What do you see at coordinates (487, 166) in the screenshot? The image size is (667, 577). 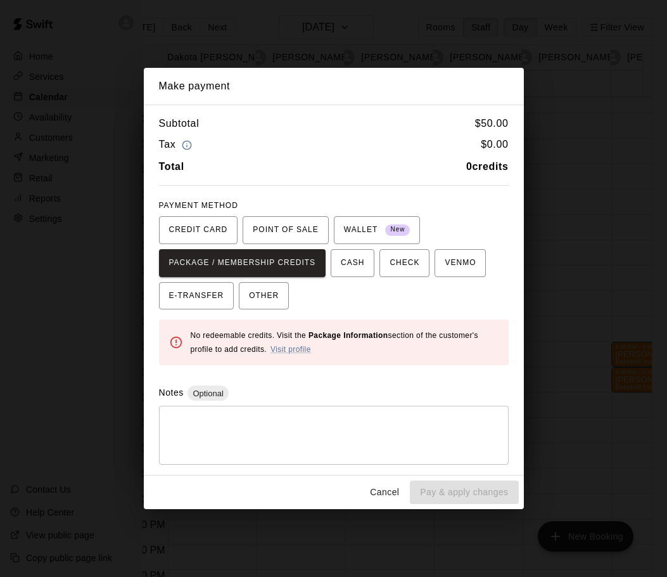 I see `b: 0 credits` at bounding box center [487, 166].